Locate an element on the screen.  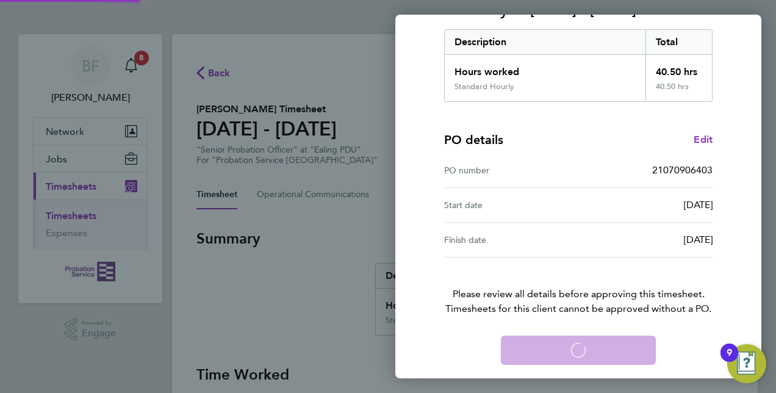
div: Total is located at coordinates (679, 42).